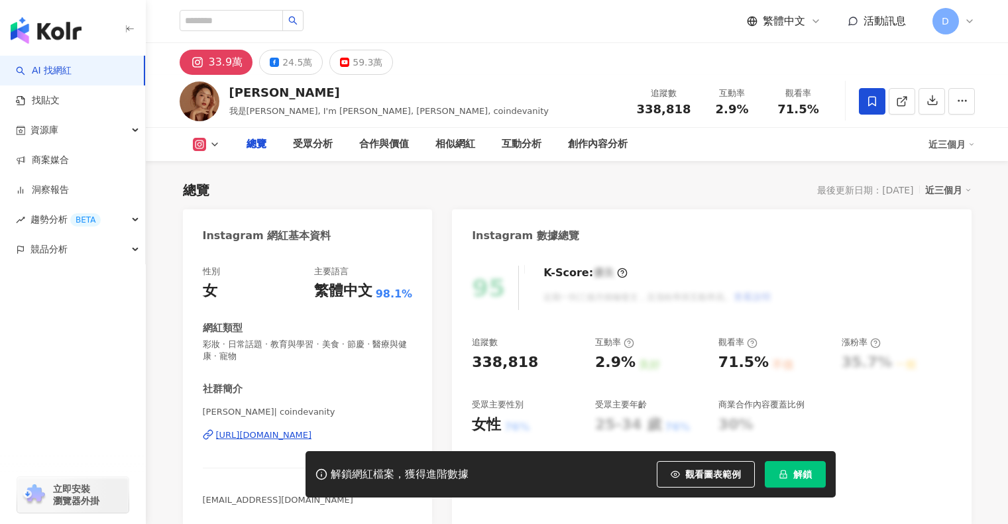  Describe the element at coordinates (267, 236) in the screenshot. I see `div: Instagram 網紅基本資料` at that location.